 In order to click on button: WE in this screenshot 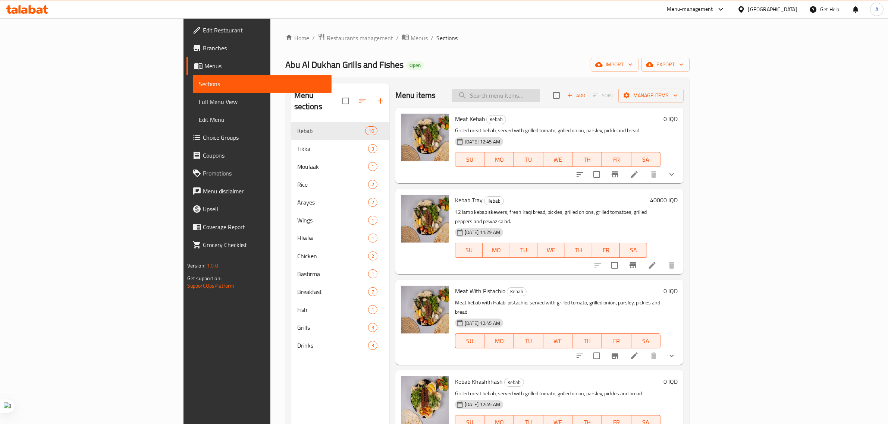, I will do `click(551, 251)`.